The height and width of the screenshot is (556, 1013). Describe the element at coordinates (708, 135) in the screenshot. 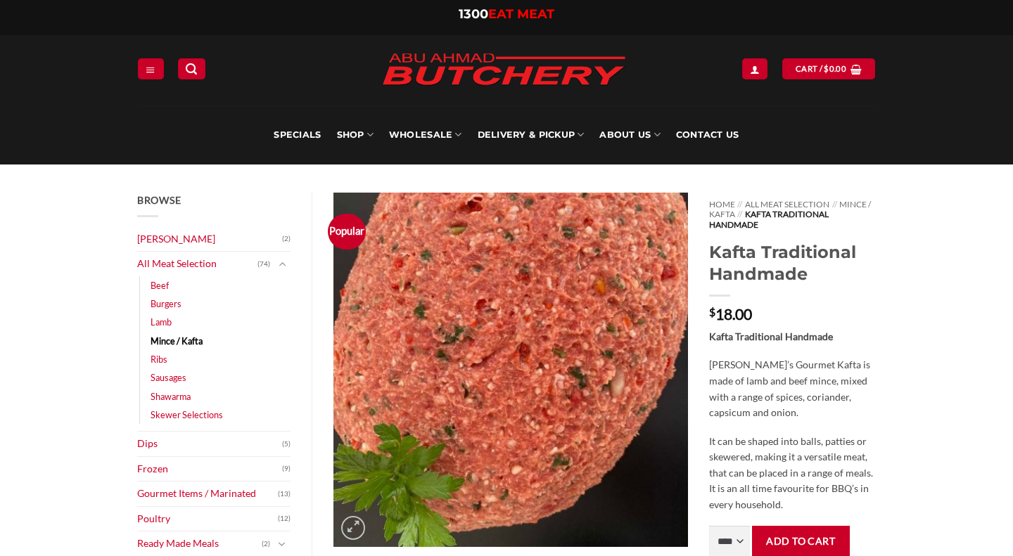

I see `a: Contact Us` at that location.